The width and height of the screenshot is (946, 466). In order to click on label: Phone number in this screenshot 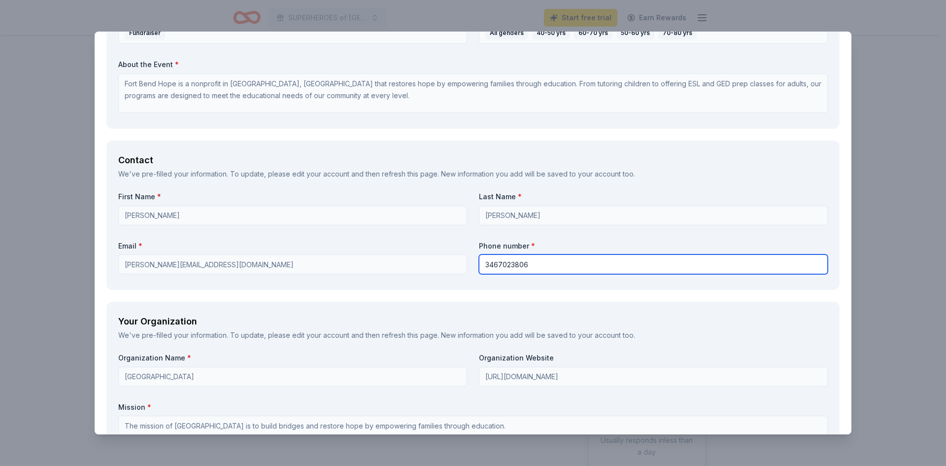, I will do `click(654, 246)`.